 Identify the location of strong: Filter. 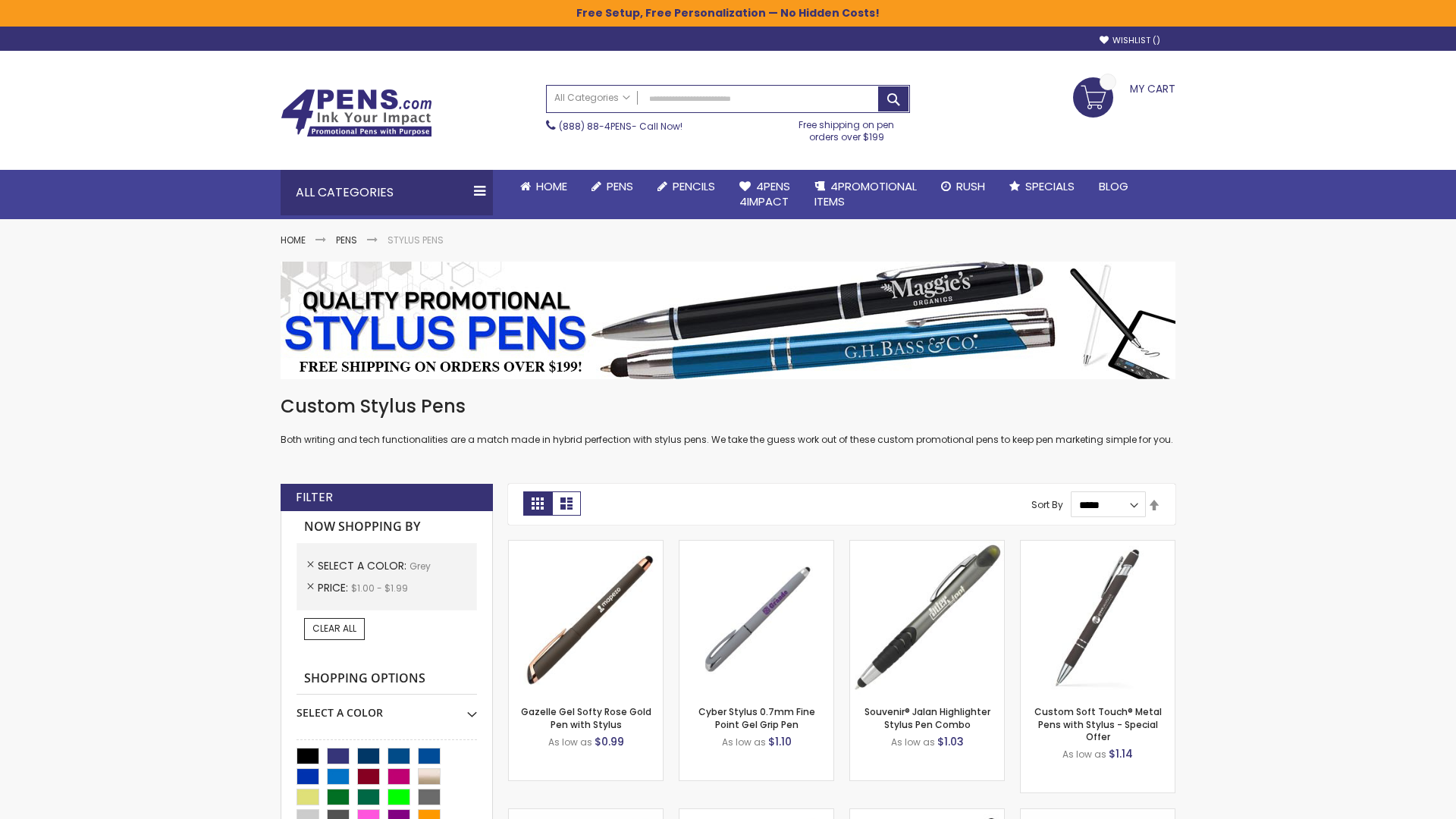
(314, 498).